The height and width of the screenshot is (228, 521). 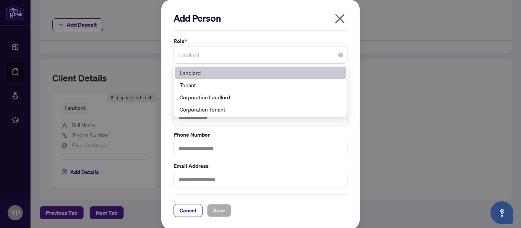 I want to click on button: Cancel, so click(x=188, y=211).